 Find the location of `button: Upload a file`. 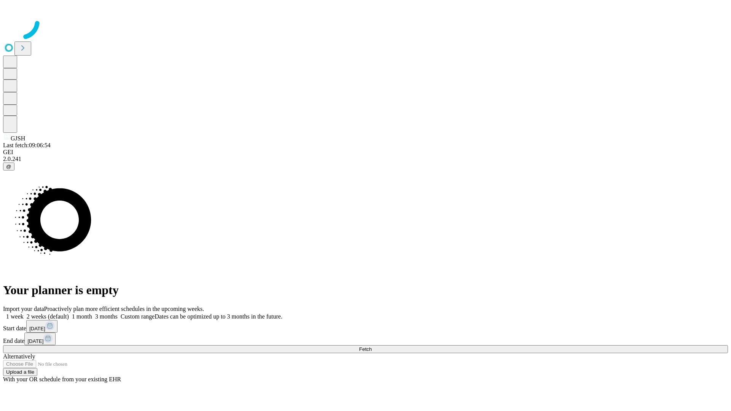

button: Upload a file is located at coordinates (20, 372).